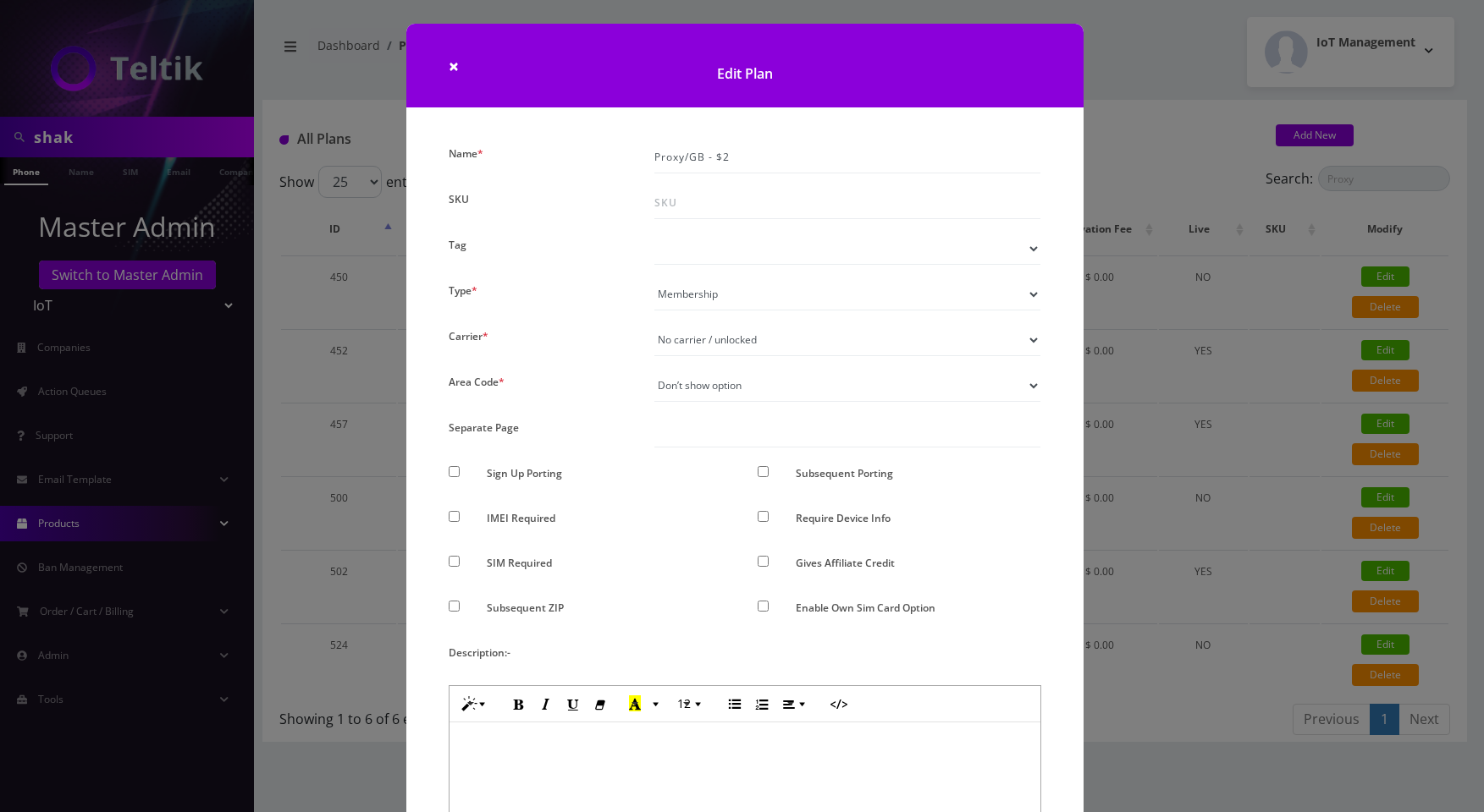  I want to click on h1: Edit Plan, so click(744, 65).